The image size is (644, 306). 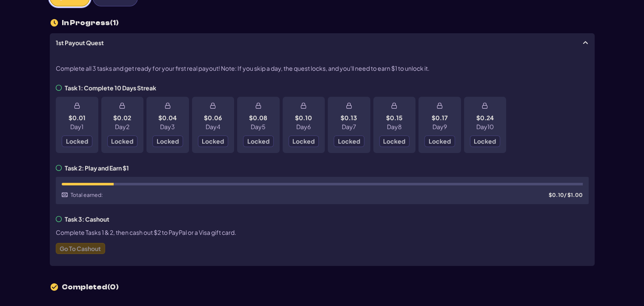 I want to click on p: Day 1, so click(x=77, y=126).